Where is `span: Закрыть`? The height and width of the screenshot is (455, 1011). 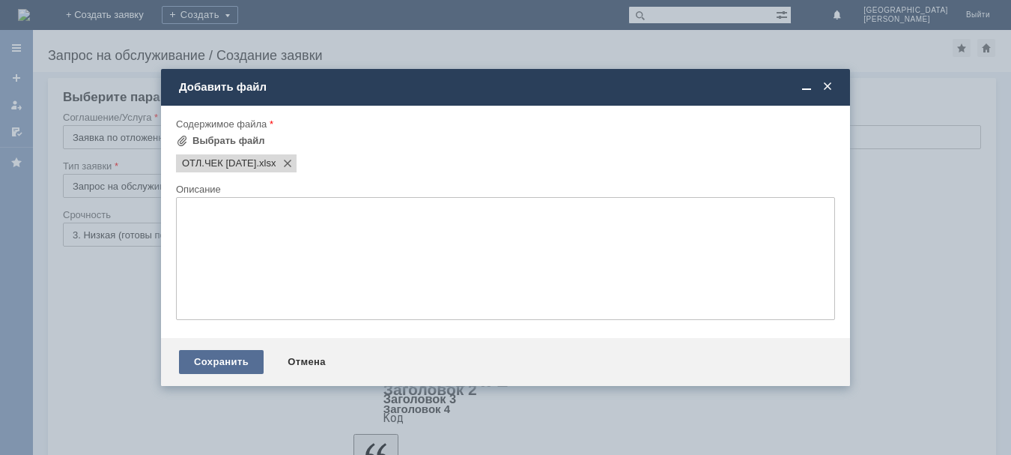
span: Закрыть is located at coordinates (828, 87).